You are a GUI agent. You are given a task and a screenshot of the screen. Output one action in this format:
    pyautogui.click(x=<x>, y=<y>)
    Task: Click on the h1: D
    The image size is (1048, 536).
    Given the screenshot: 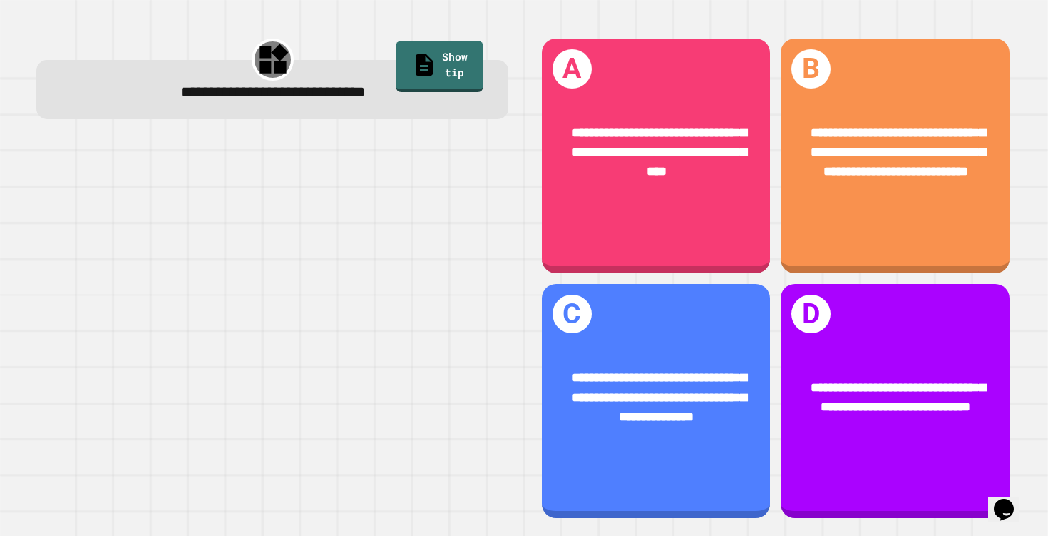 What is the action you would take?
    pyautogui.click(x=811, y=314)
    